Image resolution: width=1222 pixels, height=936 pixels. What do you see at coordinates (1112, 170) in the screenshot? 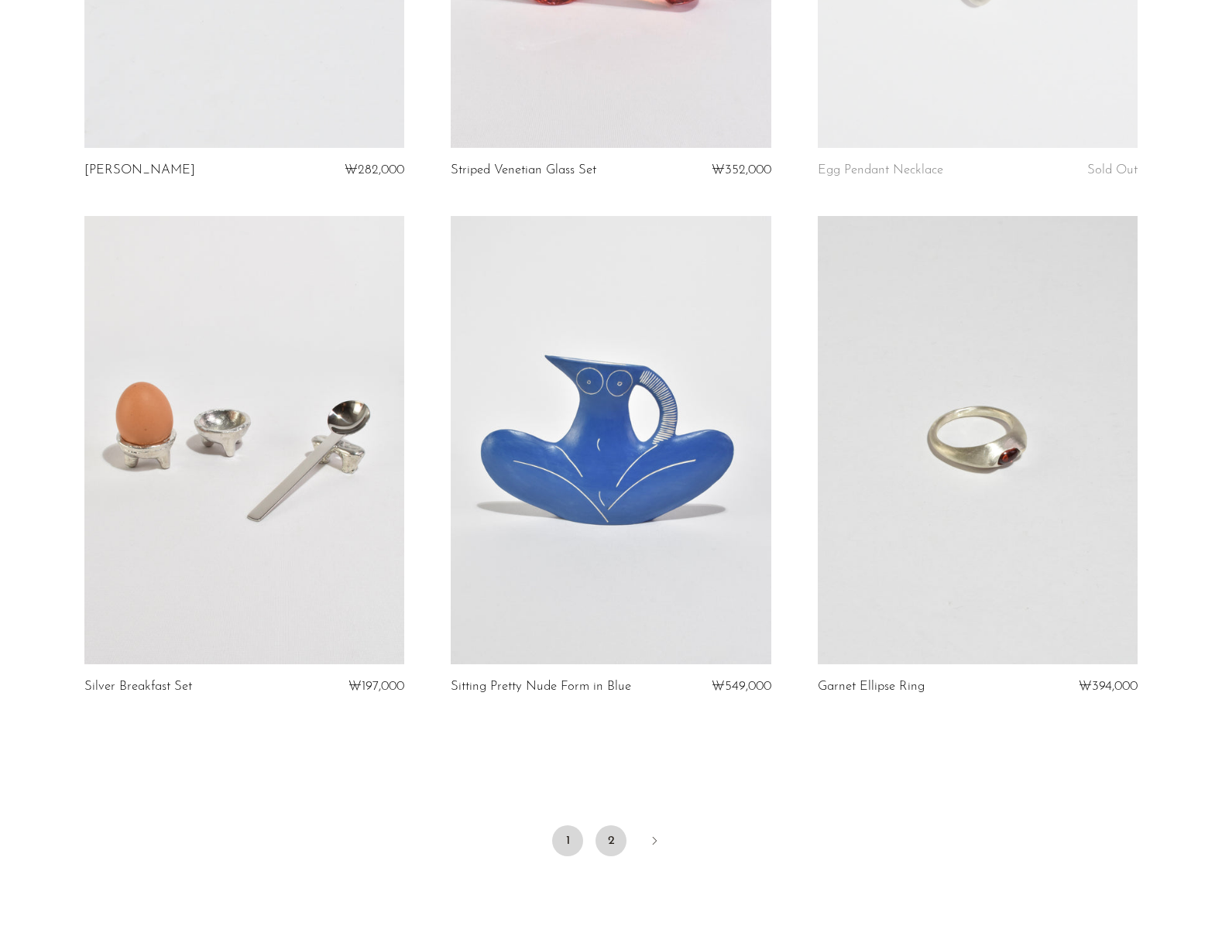
I see `span: Sold Out` at bounding box center [1112, 170].